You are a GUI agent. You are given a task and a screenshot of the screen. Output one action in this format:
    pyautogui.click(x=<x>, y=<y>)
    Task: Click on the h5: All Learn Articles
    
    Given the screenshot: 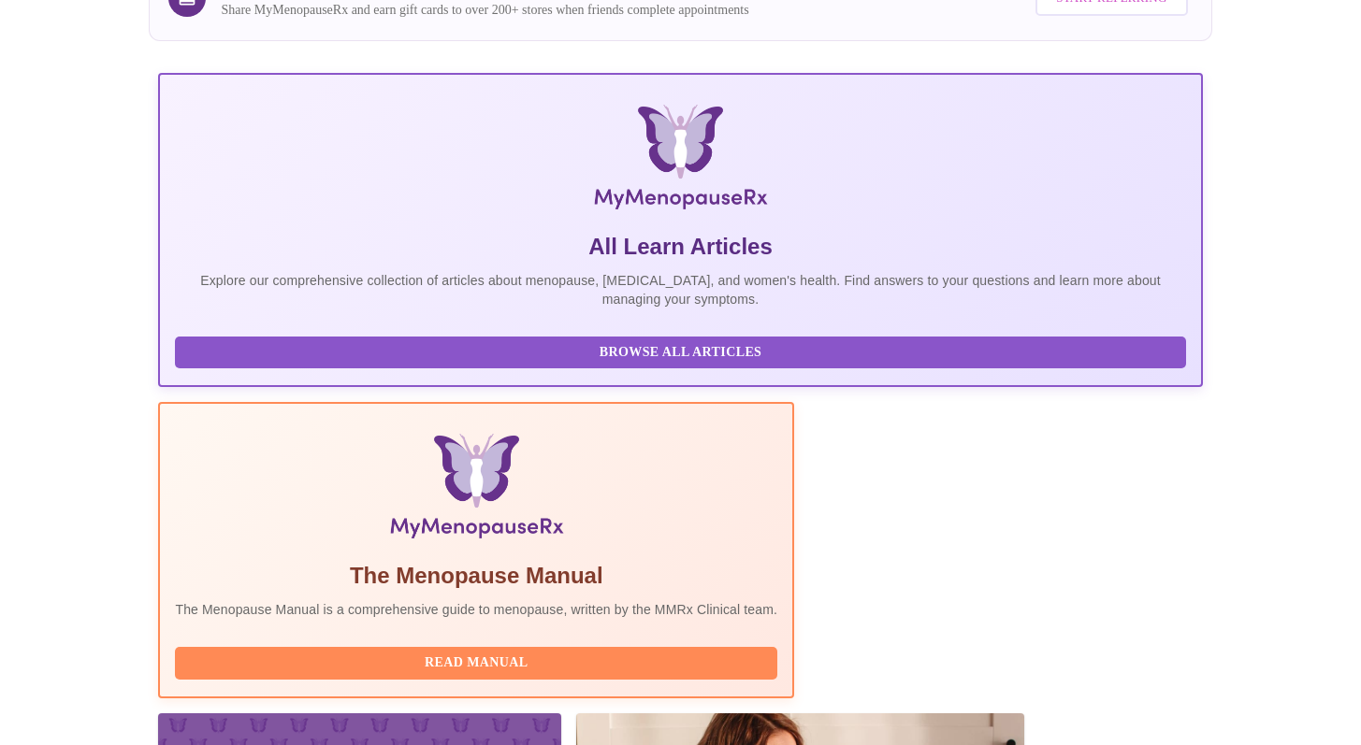 What is the action you would take?
    pyautogui.click(x=680, y=247)
    